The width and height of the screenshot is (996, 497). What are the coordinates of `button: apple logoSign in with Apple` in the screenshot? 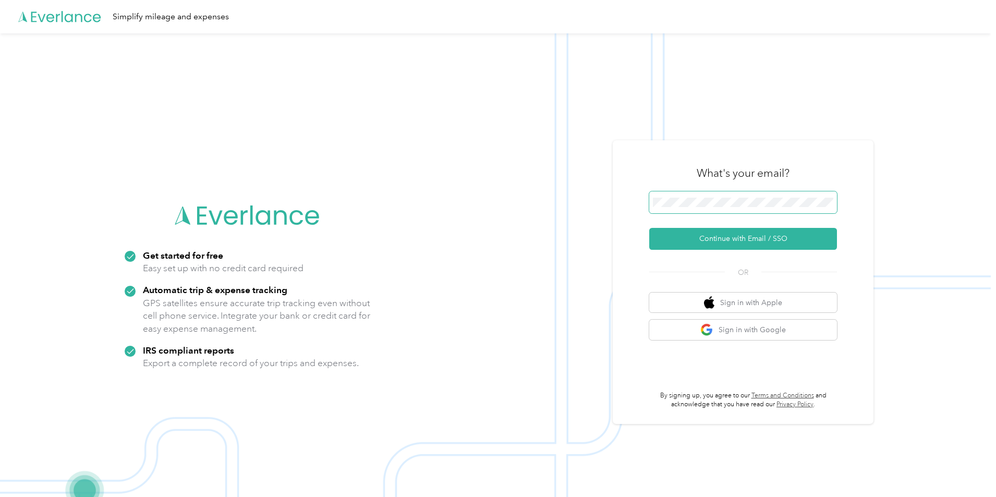 It's located at (743, 302).